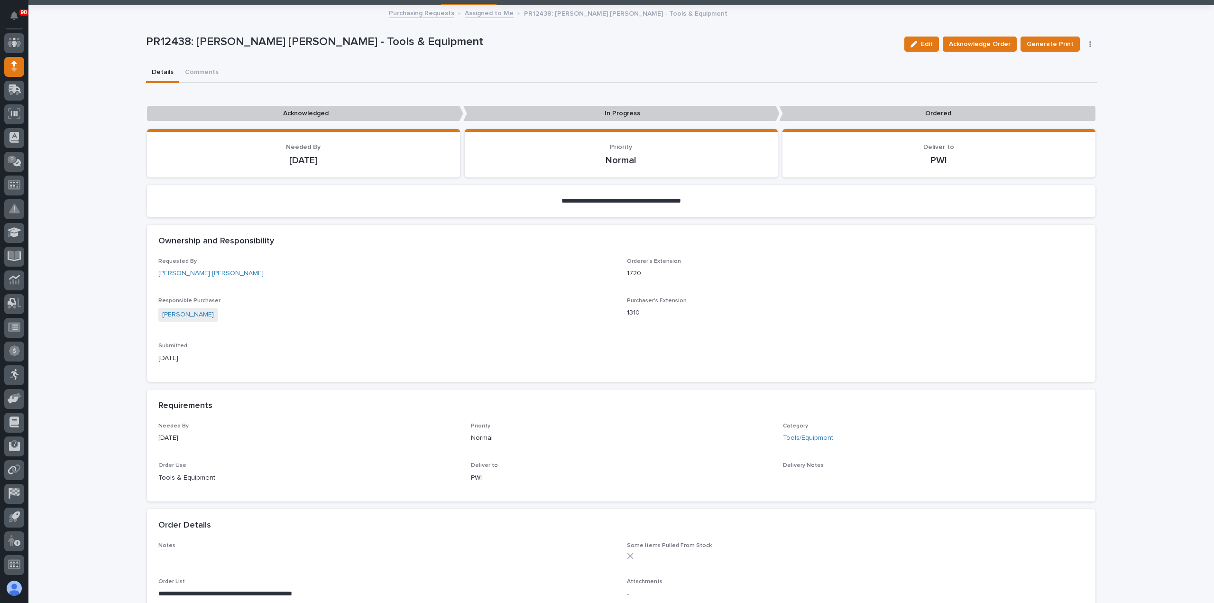 The width and height of the screenshot is (1214, 603). What do you see at coordinates (657, 301) in the screenshot?
I see `span: Purchaser's Extension` at bounding box center [657, 301].